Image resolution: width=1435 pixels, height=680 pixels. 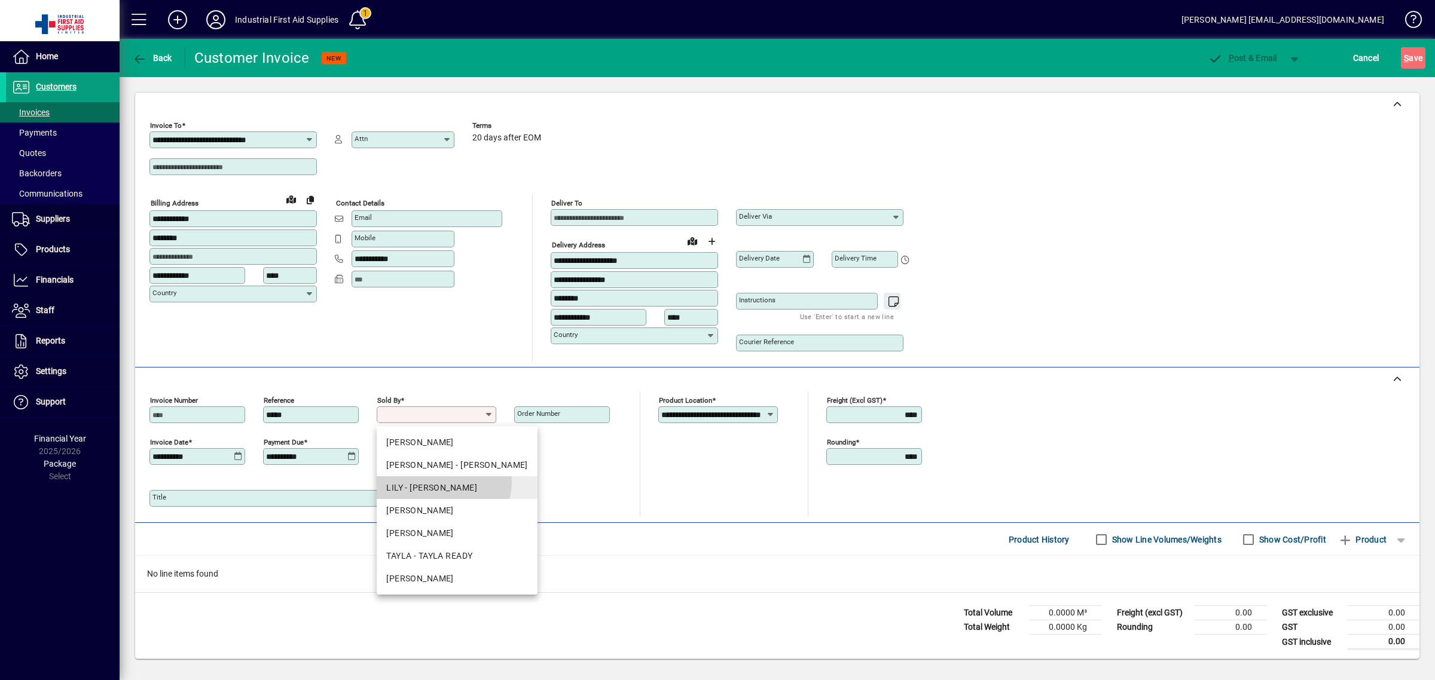 I want to click on mat-label: Payment due, so click(x=283, y=442).